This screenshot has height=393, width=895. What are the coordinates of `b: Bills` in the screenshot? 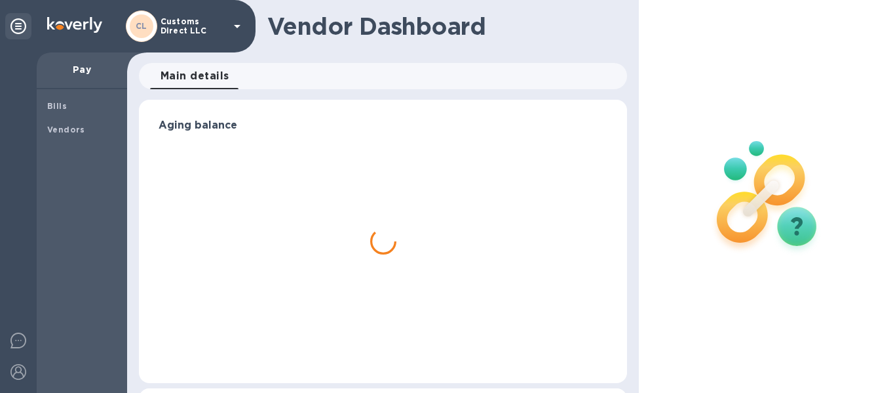 It's located at (57, 106).